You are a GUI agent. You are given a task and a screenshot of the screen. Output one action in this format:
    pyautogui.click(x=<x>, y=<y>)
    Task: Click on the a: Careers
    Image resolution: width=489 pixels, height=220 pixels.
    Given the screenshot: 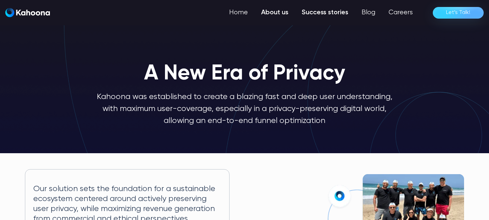 What is the action you would take?
    pyautogui.click(x=400, y=13)
    